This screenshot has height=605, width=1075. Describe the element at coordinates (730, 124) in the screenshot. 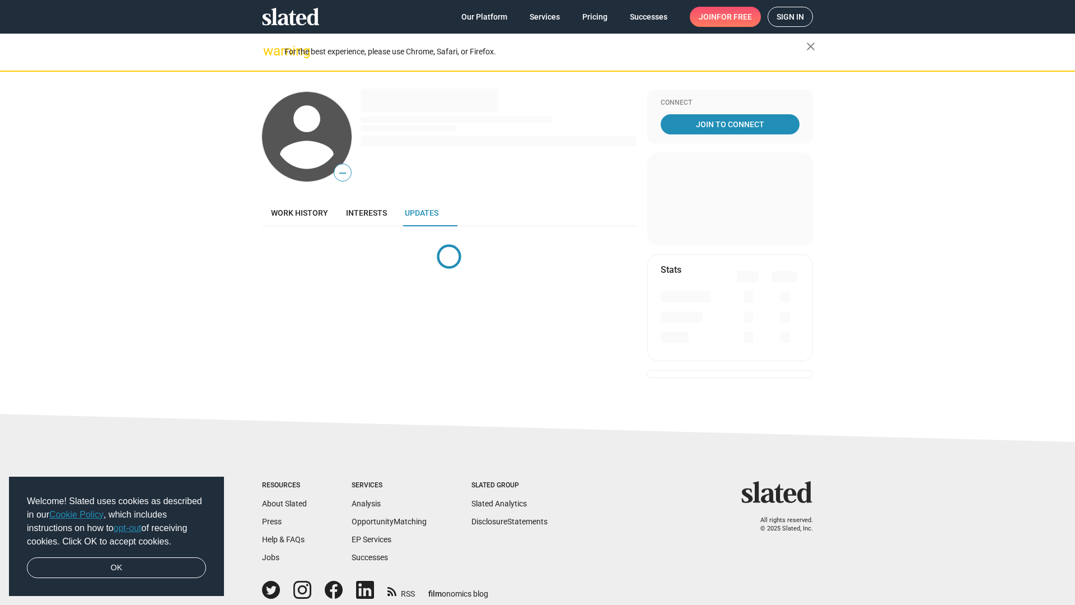

I see `span: Join To Connect` at that location.